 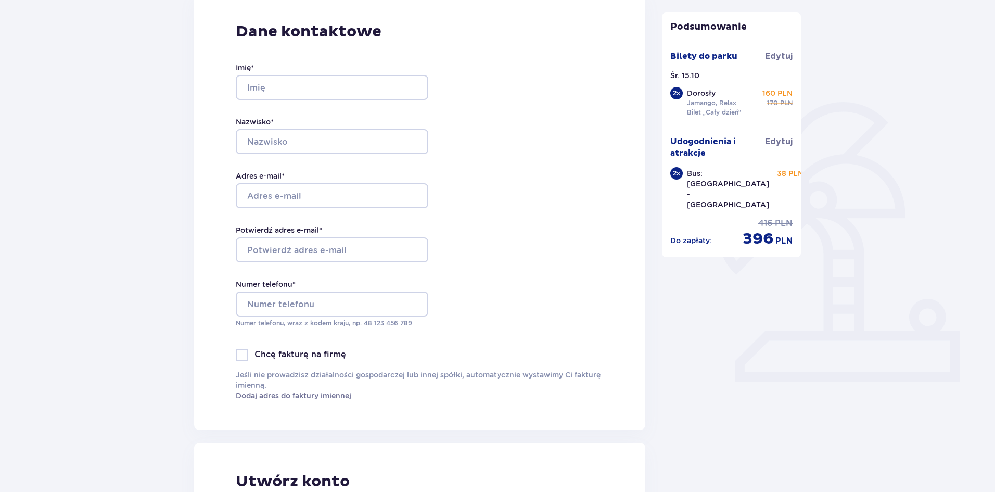 What do you see at coordinates (766, 223) in the screenshot?
I see `span: 416` at bounding box center [766, 223].